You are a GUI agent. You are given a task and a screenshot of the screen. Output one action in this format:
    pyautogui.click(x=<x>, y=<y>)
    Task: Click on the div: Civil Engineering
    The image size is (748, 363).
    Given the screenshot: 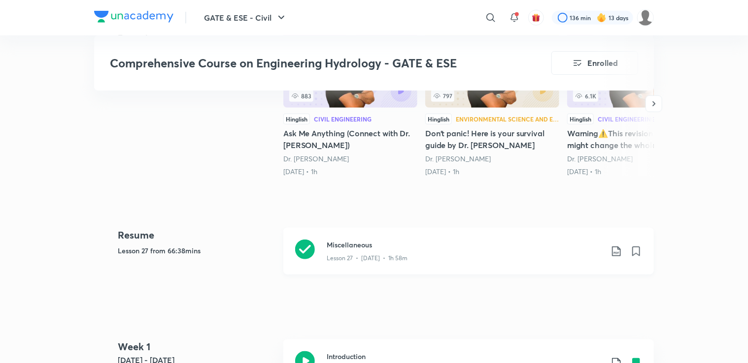 What is the action you would take?
    pyautogui.click(x=342, y=119)
    